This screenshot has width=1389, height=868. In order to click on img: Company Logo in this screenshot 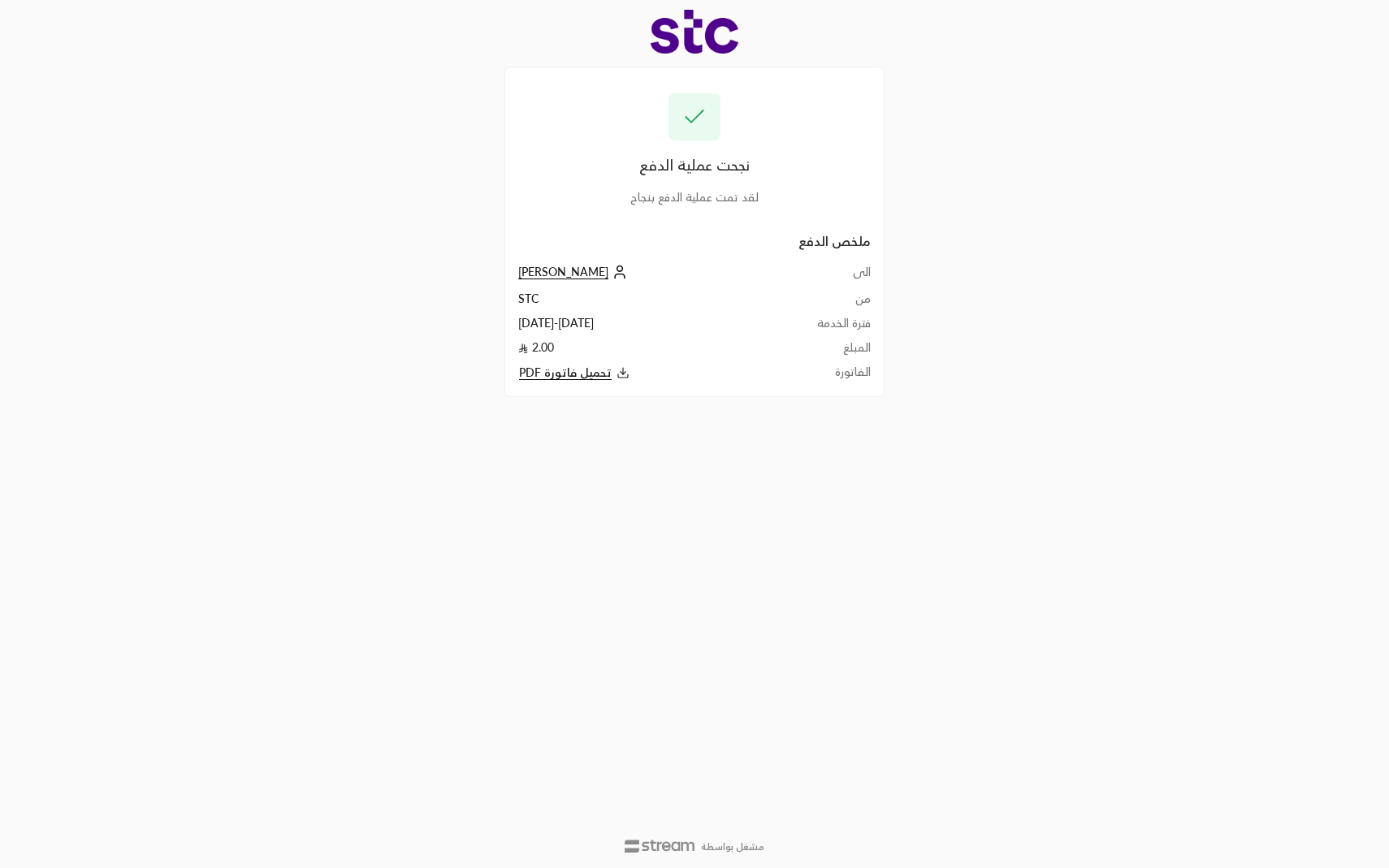, I will do `click(694, 32)`.